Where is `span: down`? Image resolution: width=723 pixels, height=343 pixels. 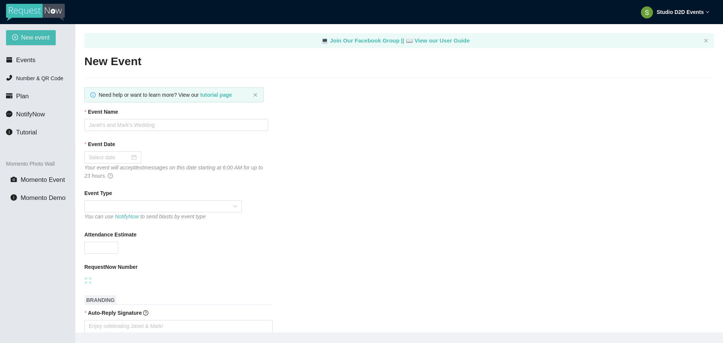
span: down is located at coordinates (708, 12).